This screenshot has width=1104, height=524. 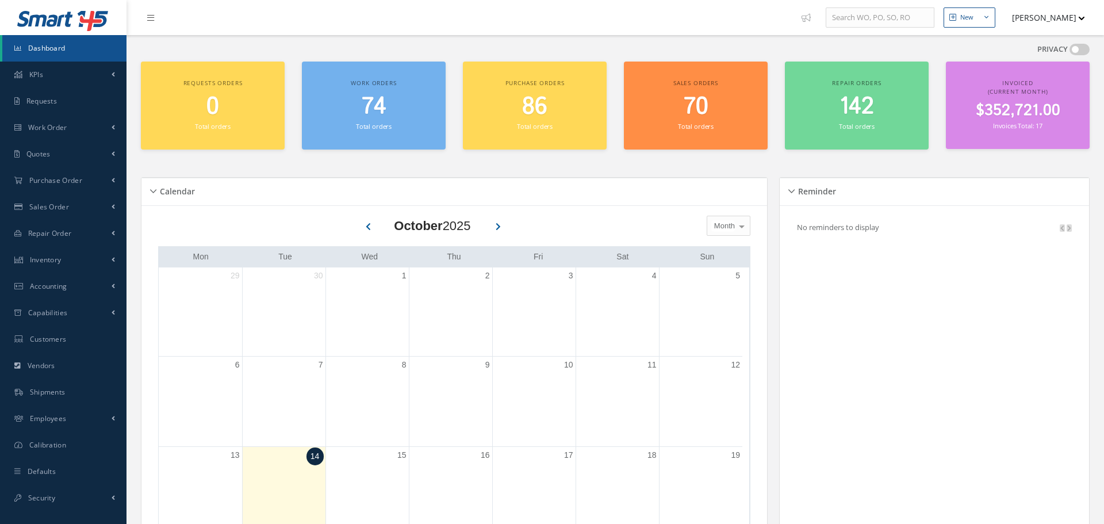 I want to click on p: No reminders to display, so click(x=837, y=227).